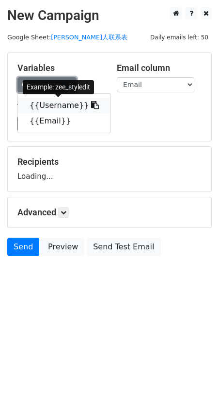 This screenshot has width=219, height=419. Describe the element at coordinates (124, 247) in the screenshot. I see `a: Send Test Email` at that location.